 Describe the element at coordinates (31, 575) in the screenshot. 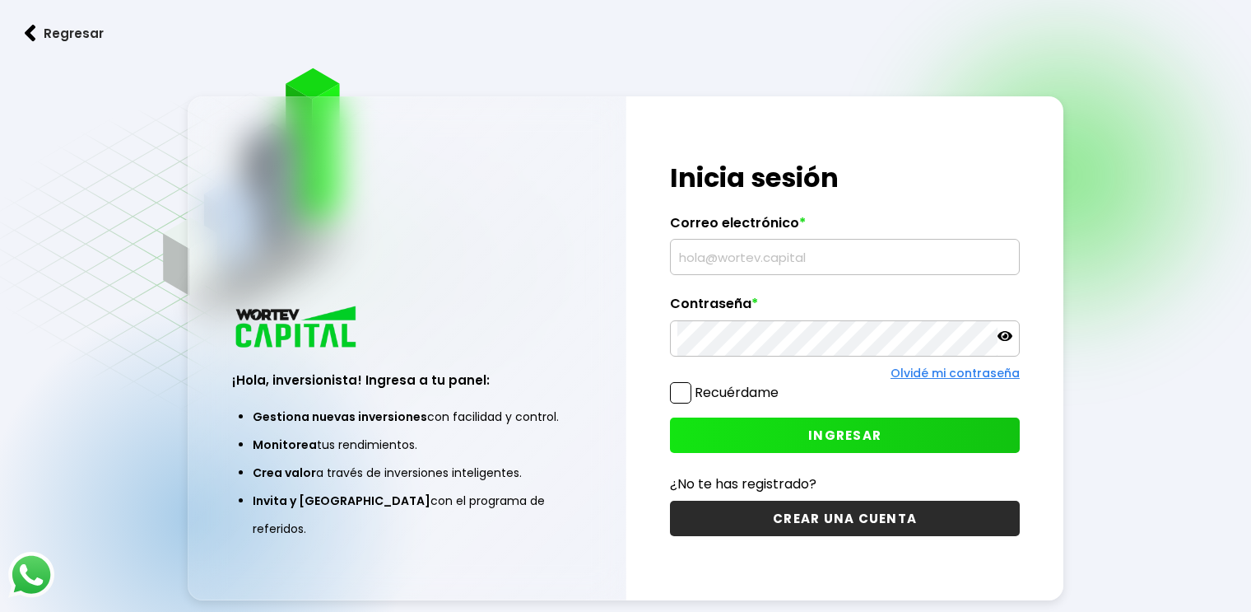

I see `img: logos_whatsapp-icon.242b2217.svg` at that location.